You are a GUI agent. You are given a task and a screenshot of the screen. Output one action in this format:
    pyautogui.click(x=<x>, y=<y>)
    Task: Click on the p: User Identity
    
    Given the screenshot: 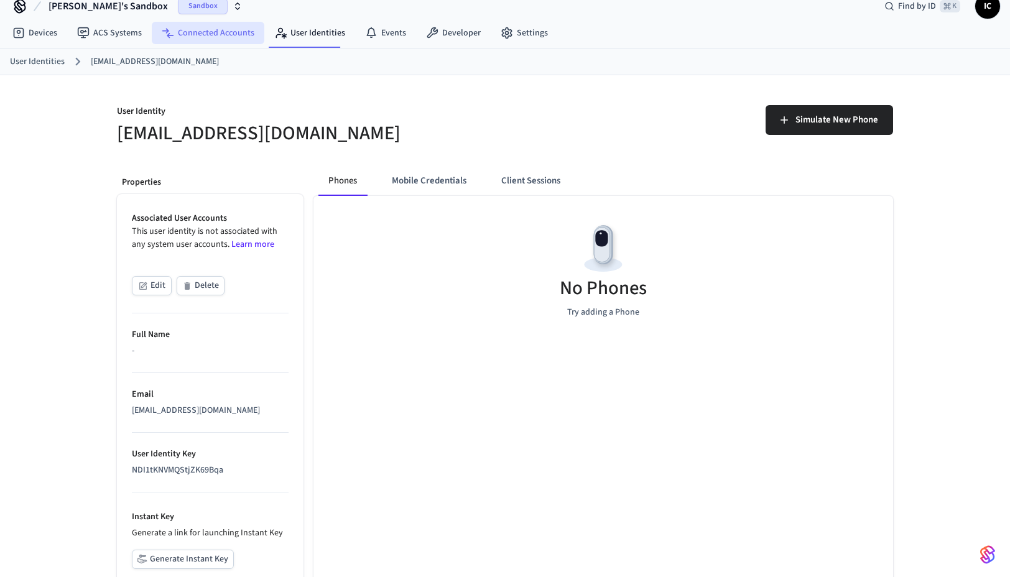 What is the action you would take?
    pyautogui.click(x=307, y=113)
    